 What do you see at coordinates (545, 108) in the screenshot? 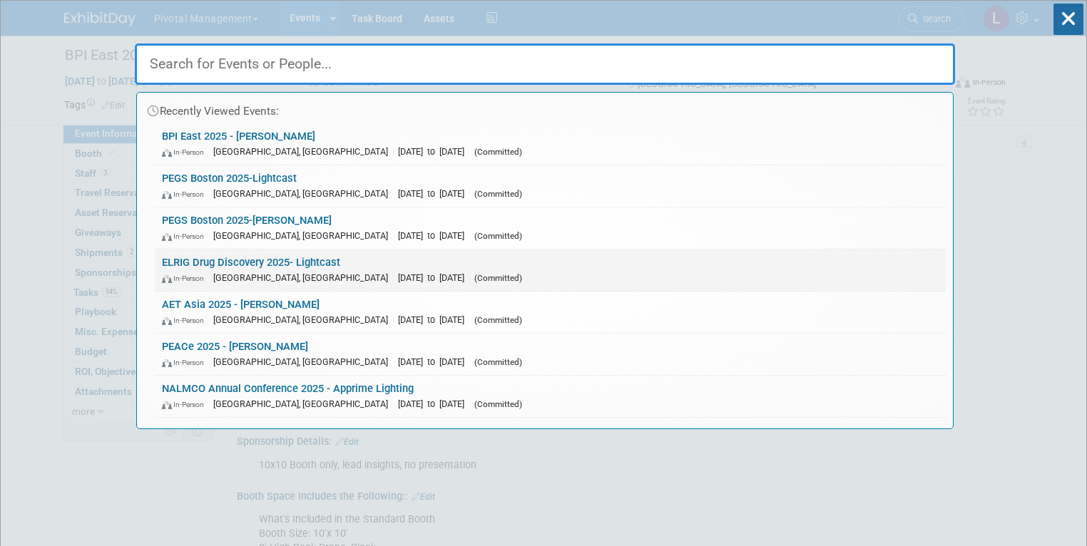
I see `div: Recently Viewed Events:` at bounding box center [545, 108].